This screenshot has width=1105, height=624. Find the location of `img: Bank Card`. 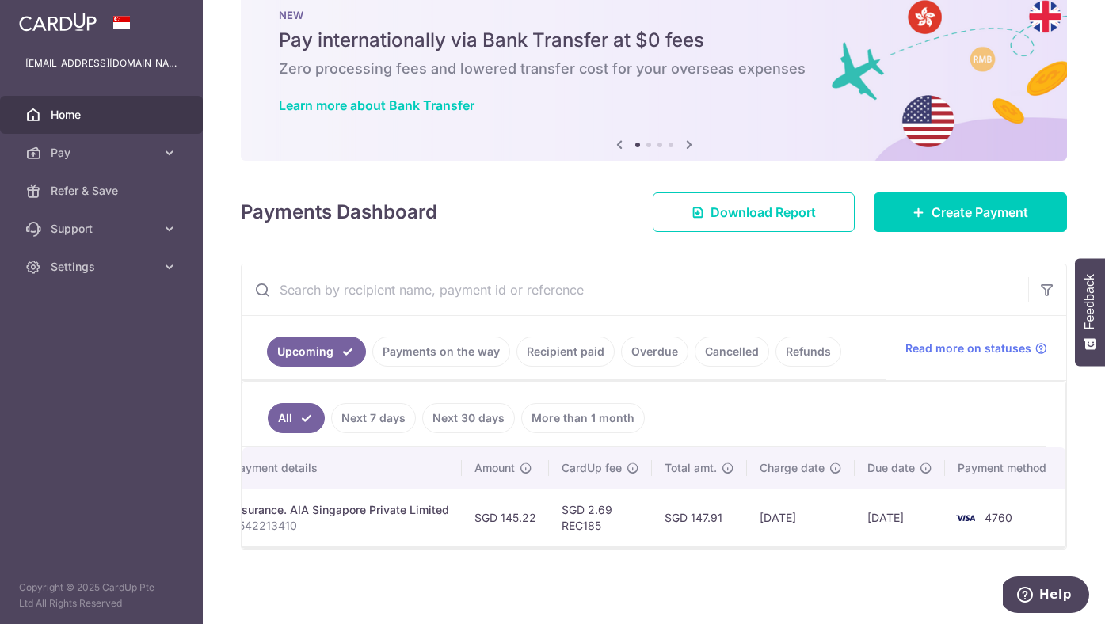

img: Bank Card is located at coordinates (966, 518).